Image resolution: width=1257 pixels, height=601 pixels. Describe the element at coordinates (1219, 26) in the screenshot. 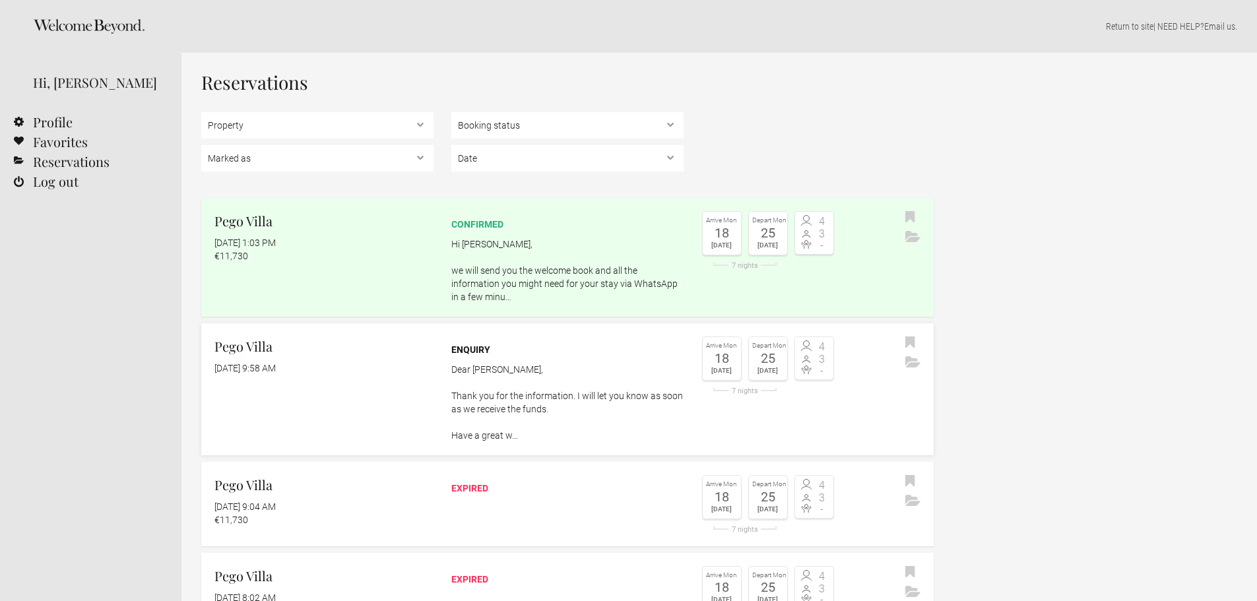

I see `a: Email us` at that location.